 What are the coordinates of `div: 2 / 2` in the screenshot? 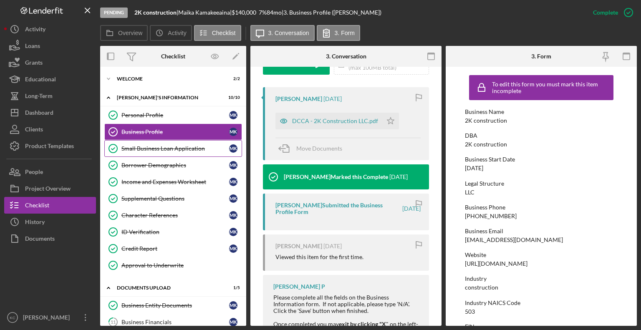 It's located at (232, 79).